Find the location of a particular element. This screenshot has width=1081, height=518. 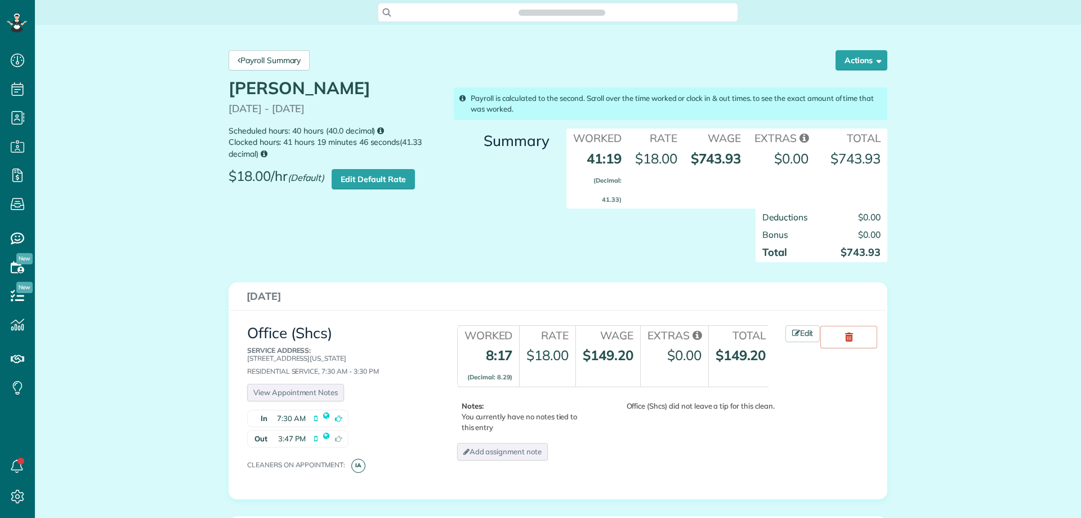

div: $18.00 is located at coordinates (547, 355).